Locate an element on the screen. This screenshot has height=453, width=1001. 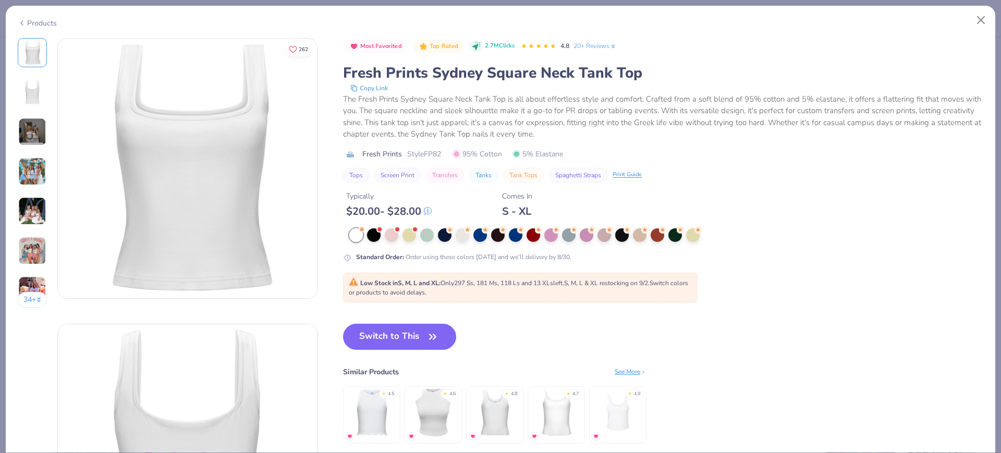
button: Tanks is located at coordinates (483, 175).